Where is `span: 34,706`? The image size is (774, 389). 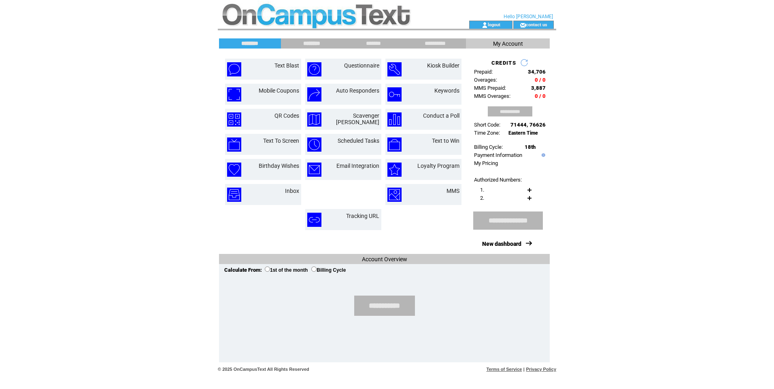
span: 34,706 is located at coordinates (537, 72).